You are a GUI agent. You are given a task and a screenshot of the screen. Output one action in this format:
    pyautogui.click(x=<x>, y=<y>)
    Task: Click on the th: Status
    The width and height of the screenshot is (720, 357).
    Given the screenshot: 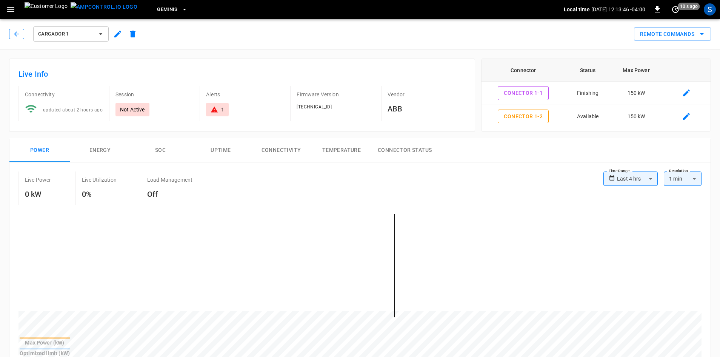 What is the action you would take?
    pyautogui.click(x=588, y=70)
    